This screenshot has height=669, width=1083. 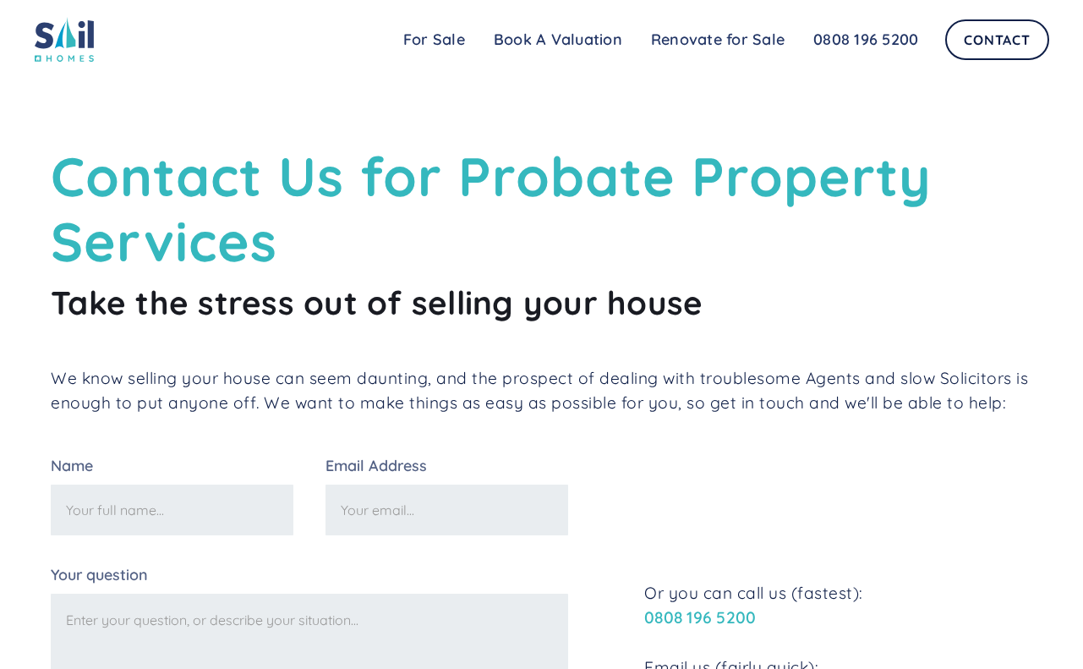 What do you see at coordinates (541, 209) in the screenshot?
I see `h1: Contact Us for Probate Property Services` at bounding box center [541, 209].